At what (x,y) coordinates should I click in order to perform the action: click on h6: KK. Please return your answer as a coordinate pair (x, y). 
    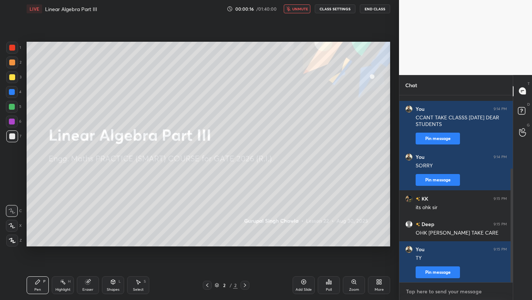
    Looking at the image, I should click on (424, 199).